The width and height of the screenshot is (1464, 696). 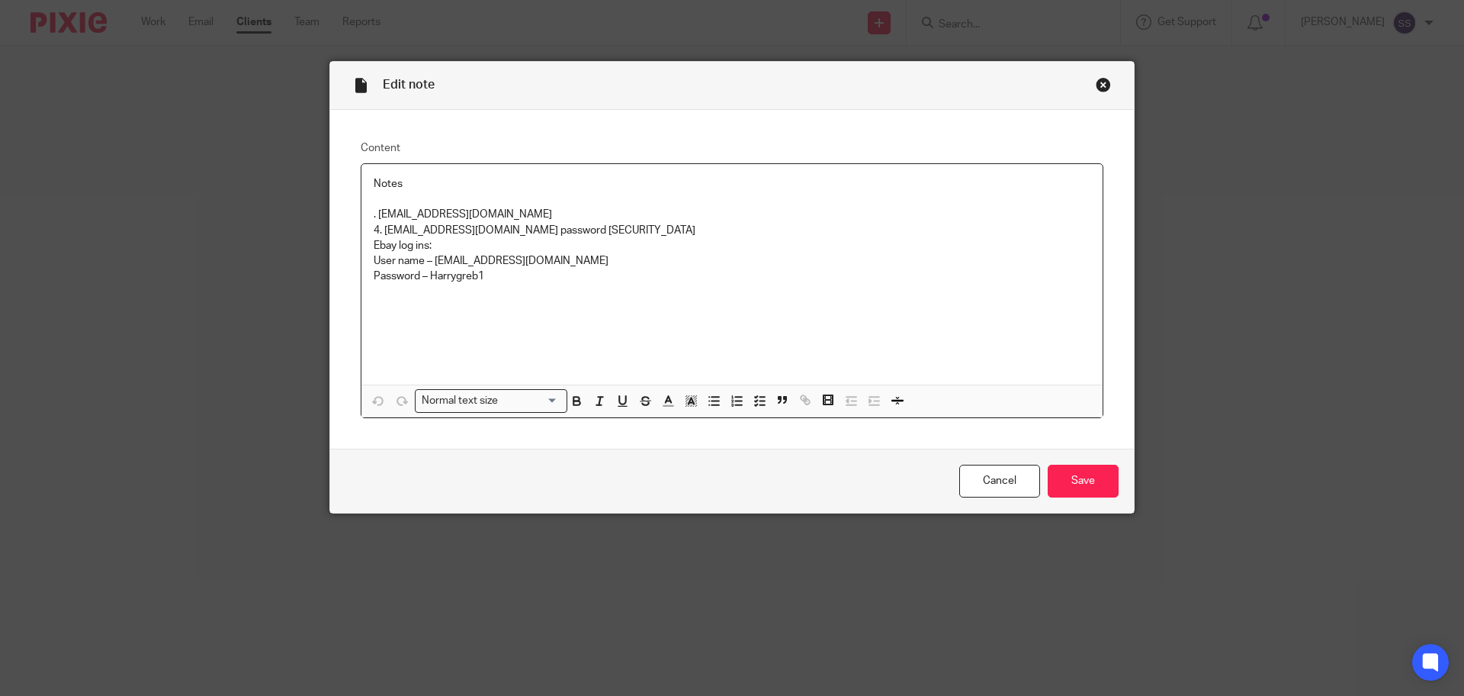 What do you see at coordinates (1104, 85) in the screenshot?
I see `div: Close this dialog window` at bounding box center [1104, 85].